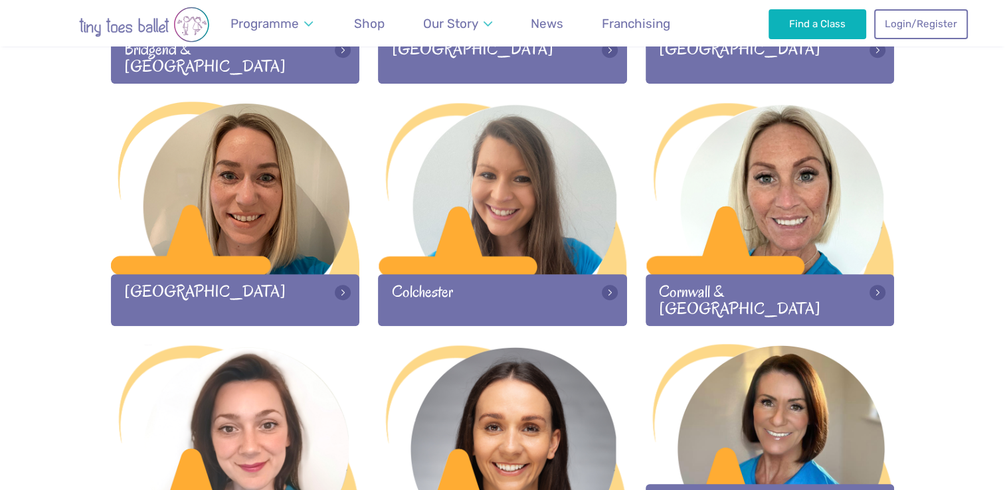 This screenshot has height=490, width=1005. I want to click on span: News, so click(547, 23).